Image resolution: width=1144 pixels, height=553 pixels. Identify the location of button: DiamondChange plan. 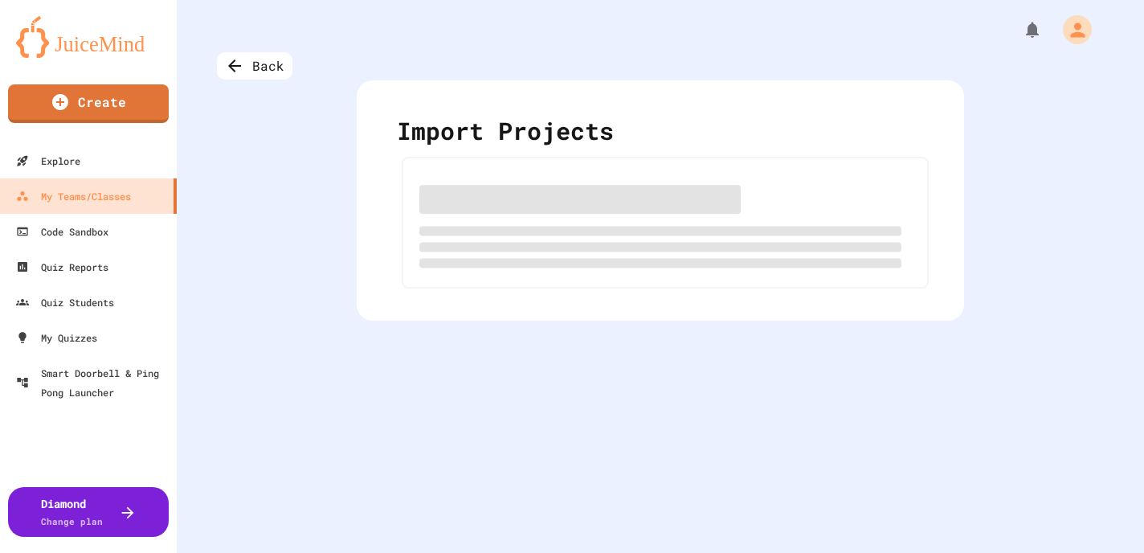
(88, 512).